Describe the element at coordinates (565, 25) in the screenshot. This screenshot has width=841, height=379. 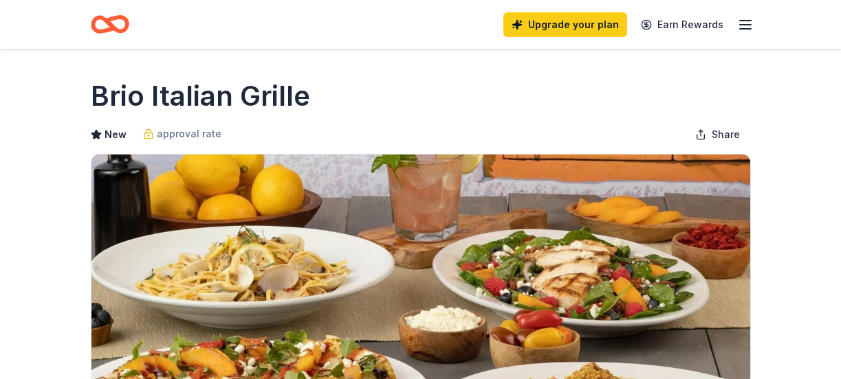
I see `a: Upgrade your plan` at that location.